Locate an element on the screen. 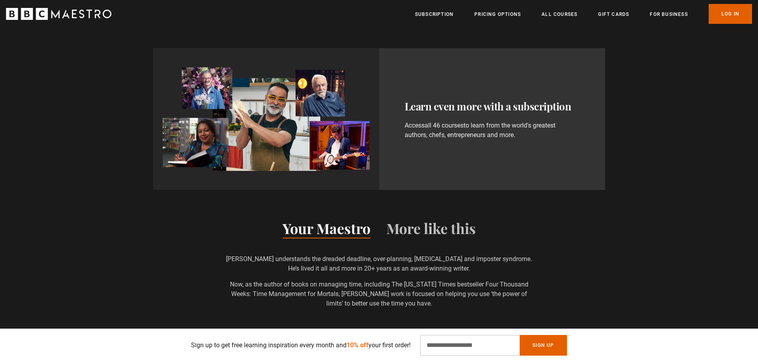 The height and width of the screenshot is (362, 758). a: For business is located at coordinates (668, 14).